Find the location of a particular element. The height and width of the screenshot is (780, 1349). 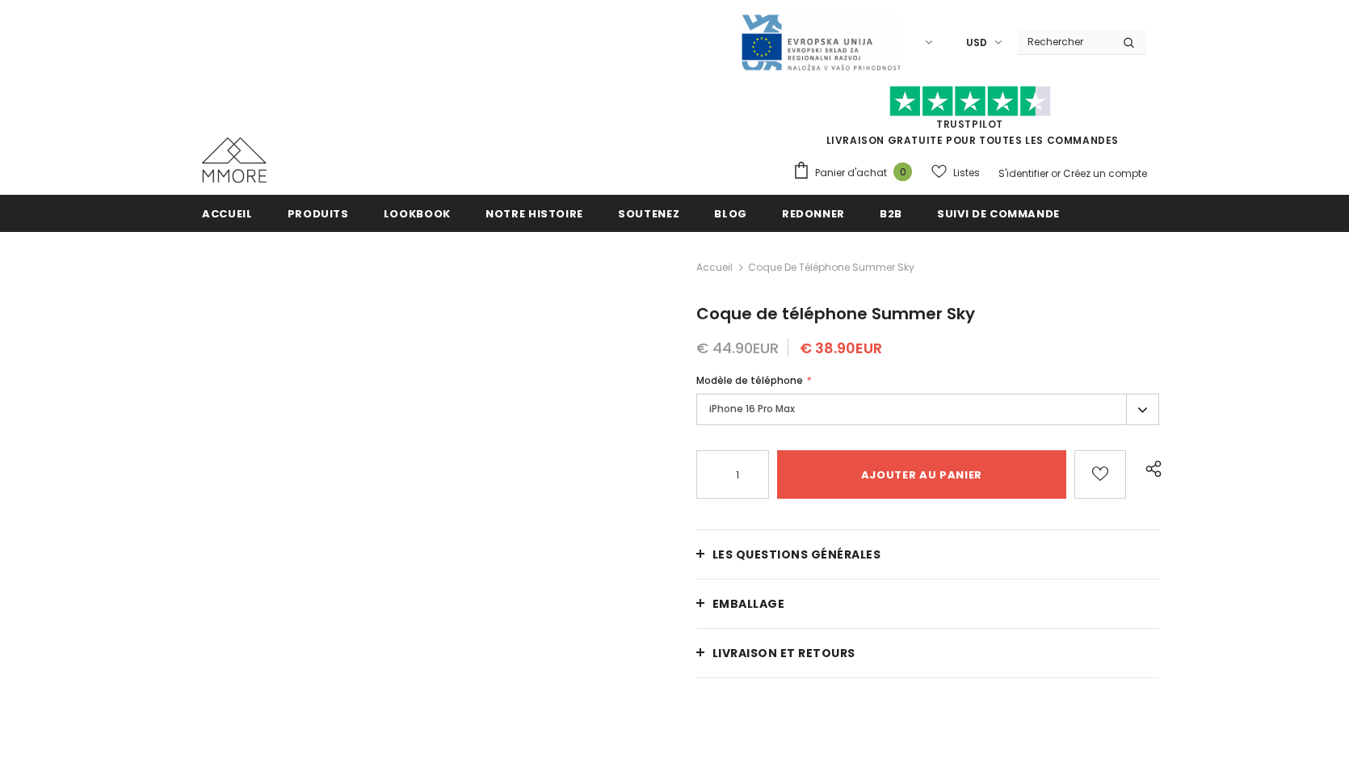

span: Livraison et retours is located at coordinates (784, 653).